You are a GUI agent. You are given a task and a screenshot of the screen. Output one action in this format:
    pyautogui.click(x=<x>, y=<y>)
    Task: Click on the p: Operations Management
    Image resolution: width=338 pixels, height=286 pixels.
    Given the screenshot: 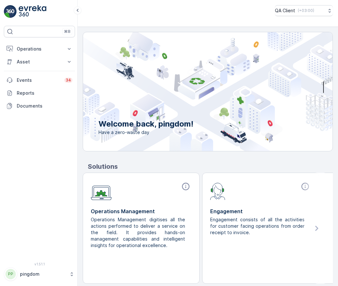 What is the action you would take?
    pyautogui.click(x=141, y=211)
    